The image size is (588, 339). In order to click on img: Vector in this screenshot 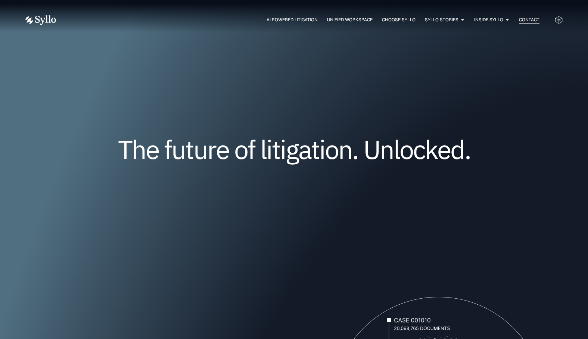, I will do `click(41, 20)`.